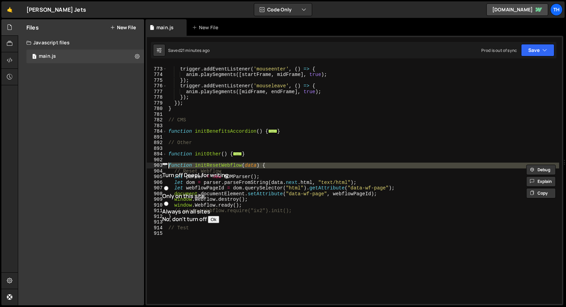 Image resolution: width=566 pixels, height=307 pixels. Describe the element at coordinates (157, 182) in the screenshot. I see `div: 906` at that location.